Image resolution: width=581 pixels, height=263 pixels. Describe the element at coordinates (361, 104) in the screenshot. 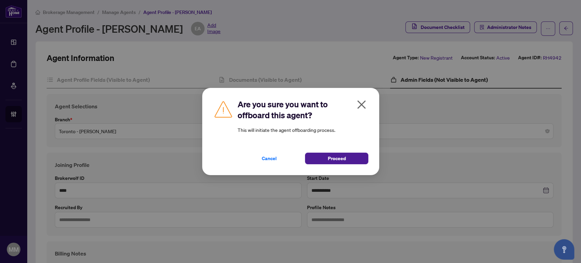

I see `span: close` at that location.